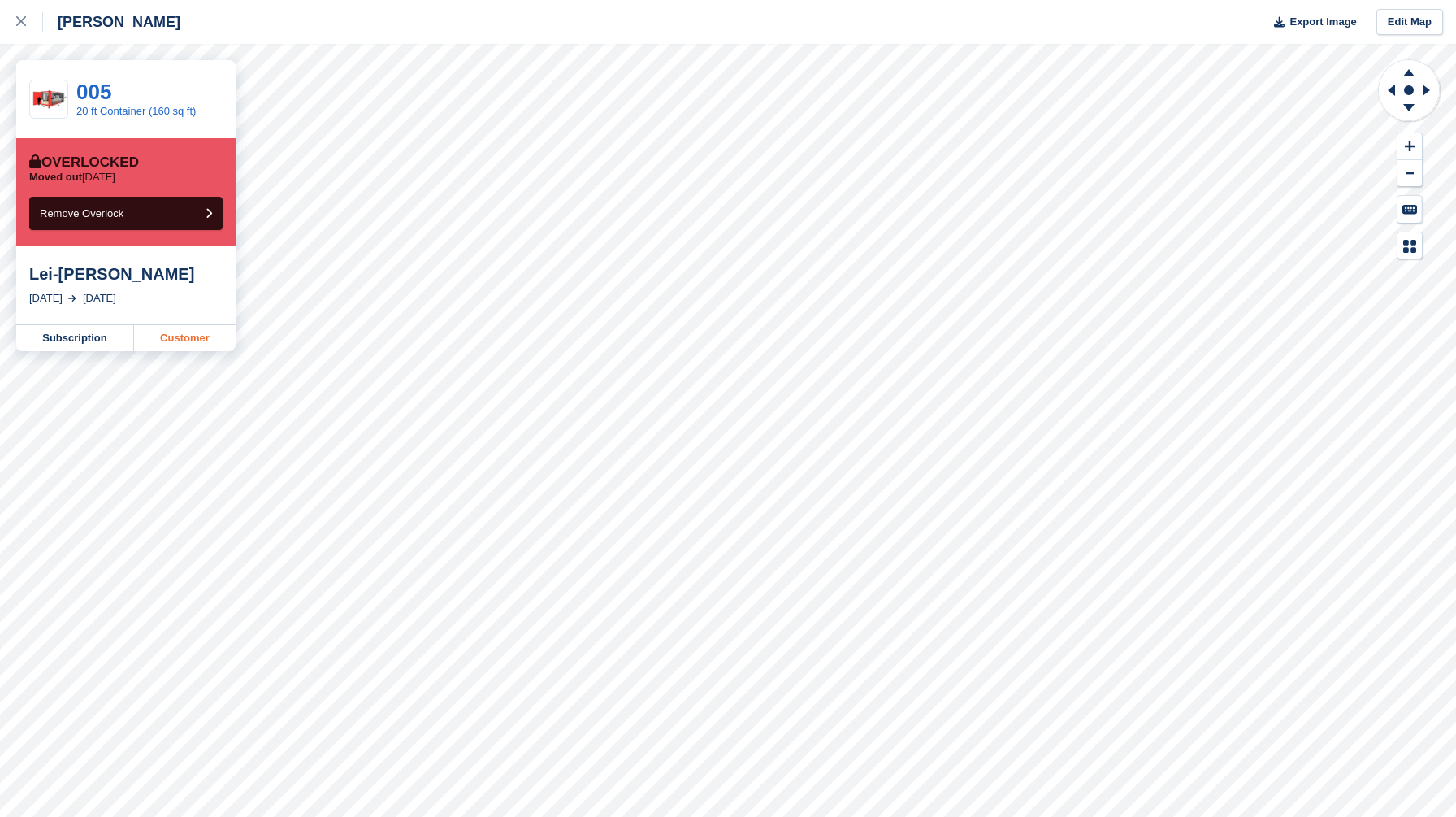  I want to click on span: Export Image, so click(1323, 22).